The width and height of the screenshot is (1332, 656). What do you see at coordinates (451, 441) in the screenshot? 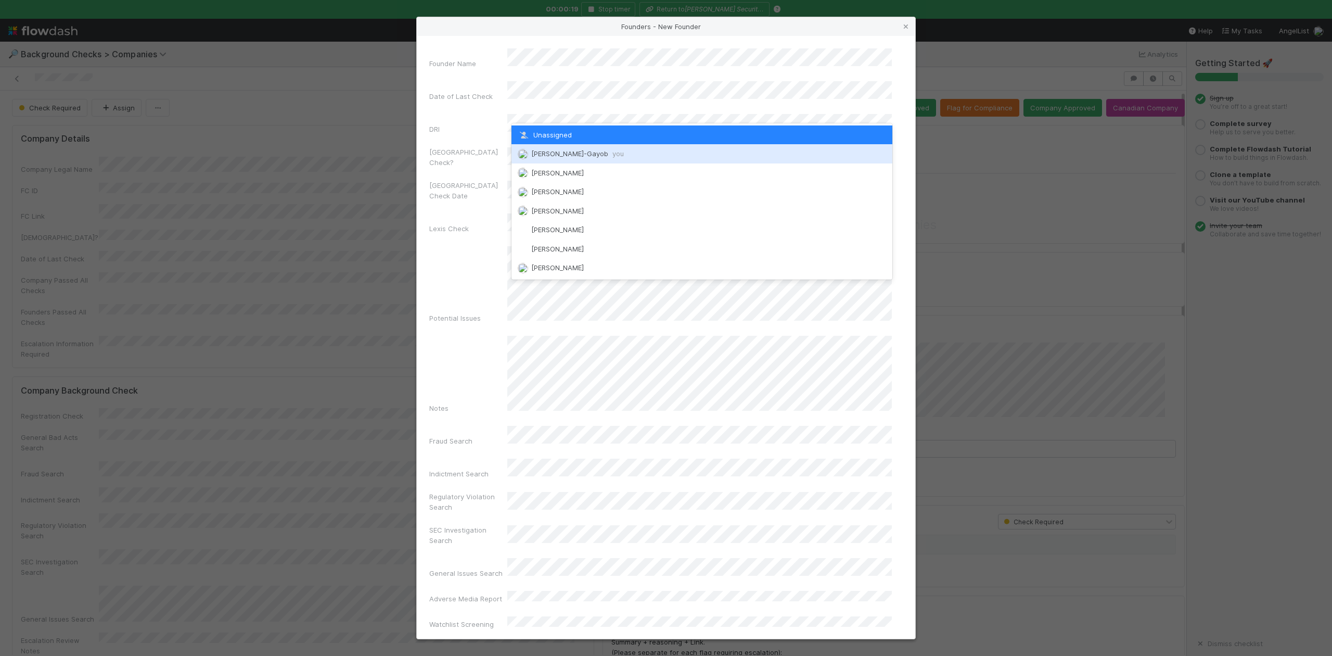
I see `label: Fraud Search` at bounding box center [451, 441].